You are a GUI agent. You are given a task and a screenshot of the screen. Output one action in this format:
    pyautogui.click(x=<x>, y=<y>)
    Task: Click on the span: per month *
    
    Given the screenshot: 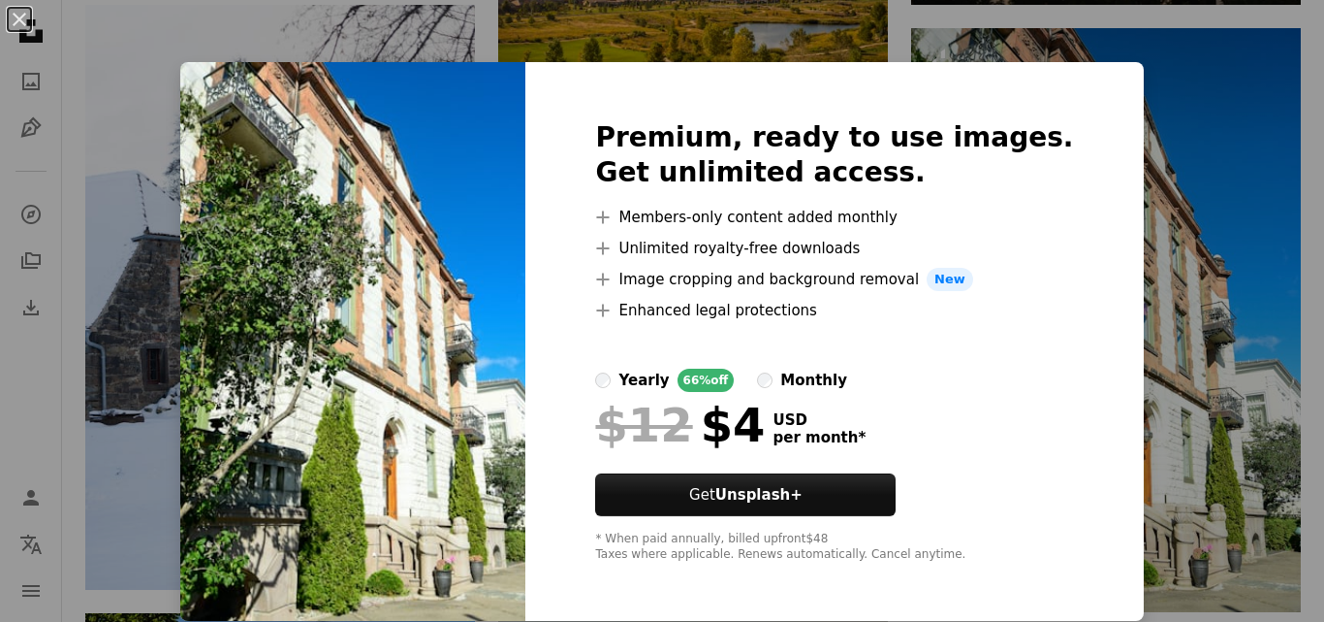 What is the action you would take?
    pyautogui.click(x=819, y=437)
    